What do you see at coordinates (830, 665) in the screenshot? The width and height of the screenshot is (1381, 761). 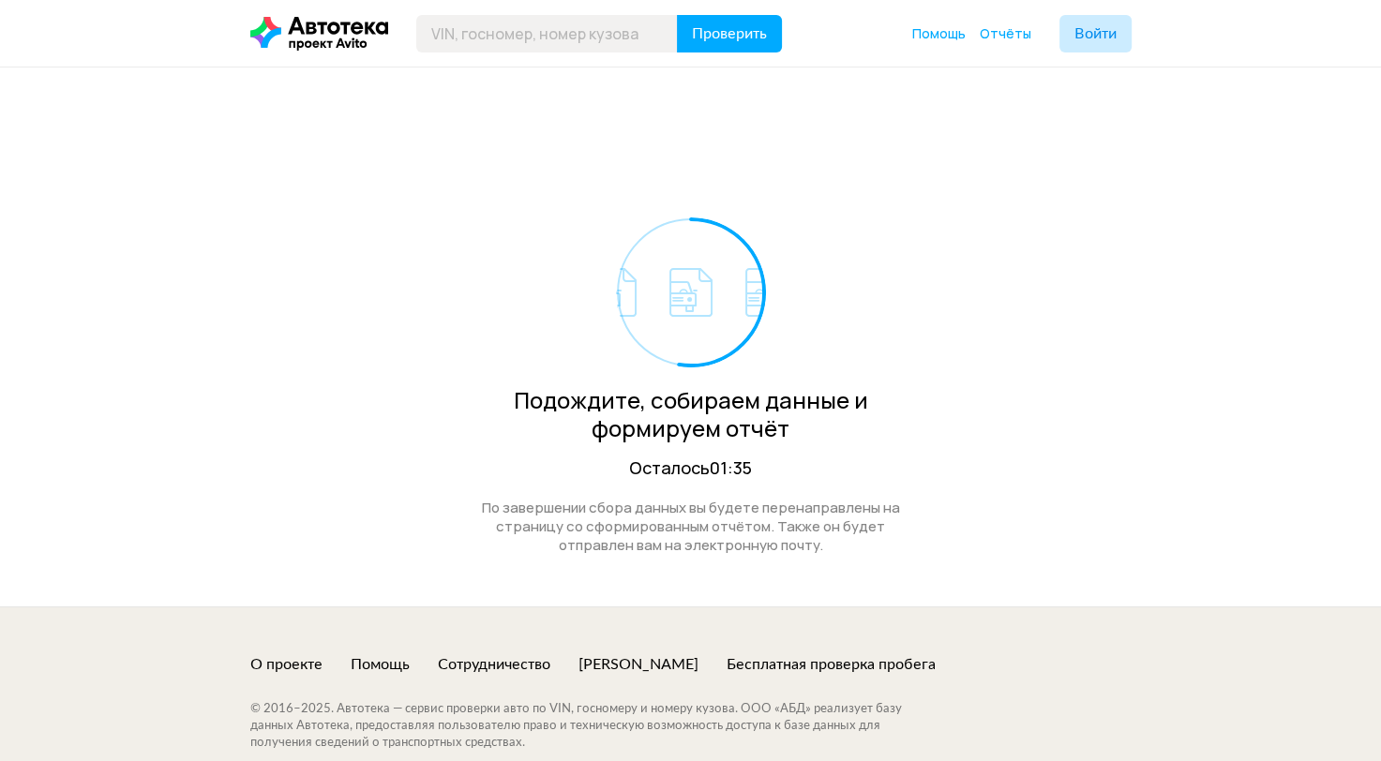 I see `a: Бесплатная проверка пробега` at bounding box center [830, 665].